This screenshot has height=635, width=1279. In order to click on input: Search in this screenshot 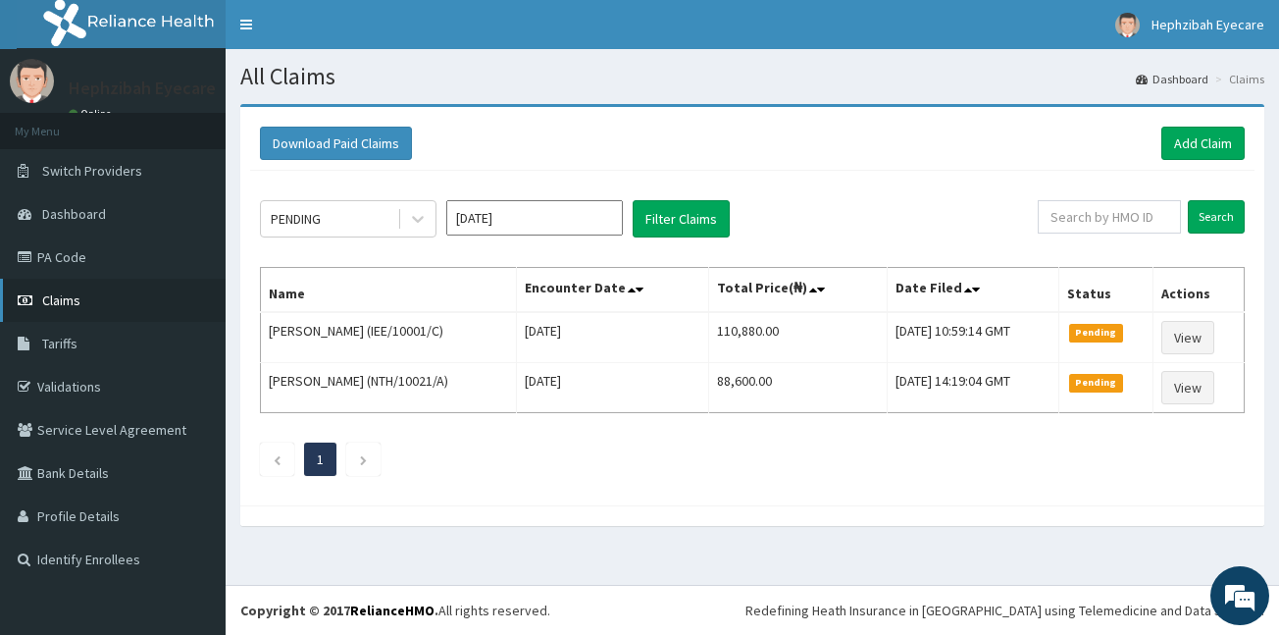, I will do `click(1216, 217)`.